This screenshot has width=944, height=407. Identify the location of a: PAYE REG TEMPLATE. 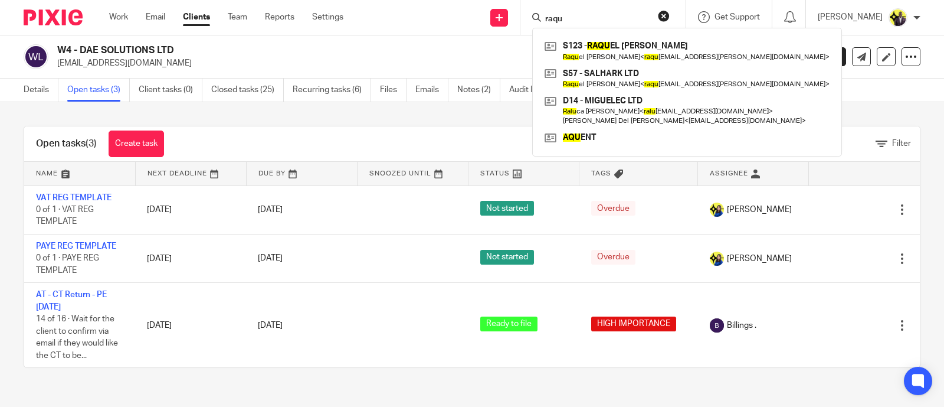
(76, 246).